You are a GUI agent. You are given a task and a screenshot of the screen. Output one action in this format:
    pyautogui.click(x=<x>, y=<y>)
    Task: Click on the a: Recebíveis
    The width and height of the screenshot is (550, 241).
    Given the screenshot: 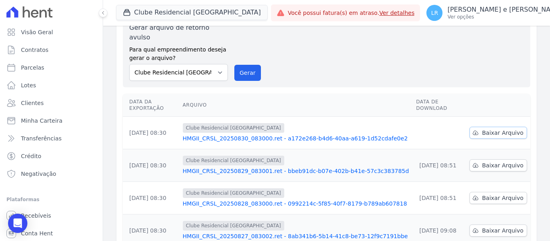 What is the action you would take?
    pyautogui.click(x=51, y=216)
    